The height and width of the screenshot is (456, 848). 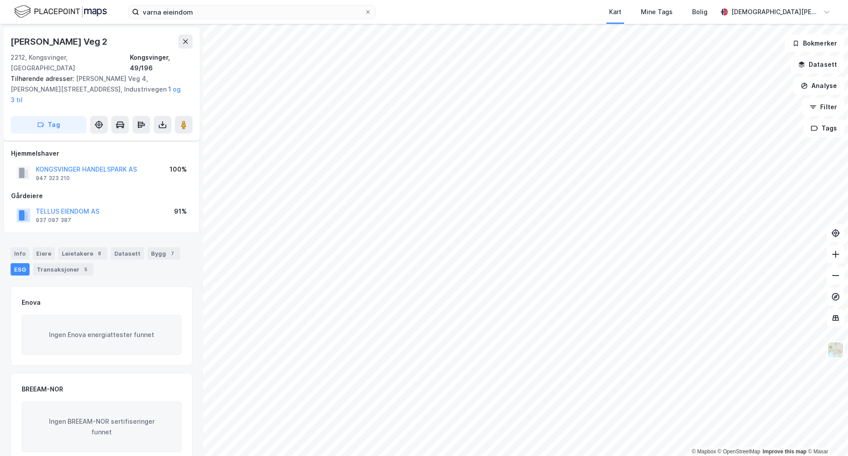 I want to click on a: OpenStreetMap, so click(x=739, y=451).